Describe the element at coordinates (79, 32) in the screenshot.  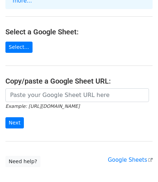
I see `h4: Select a Google Sheet:` at that location.